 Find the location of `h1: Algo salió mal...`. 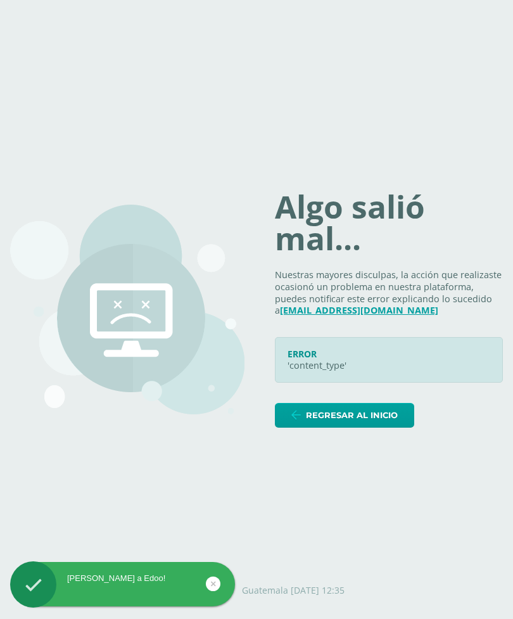

h1: Algo salió mal... is located at coordinates (389, 222).